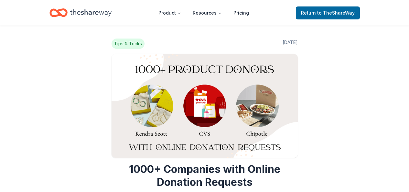  Describe the element at coordinates (81, 13) in the screenshot. I see `a: Home` at that location.